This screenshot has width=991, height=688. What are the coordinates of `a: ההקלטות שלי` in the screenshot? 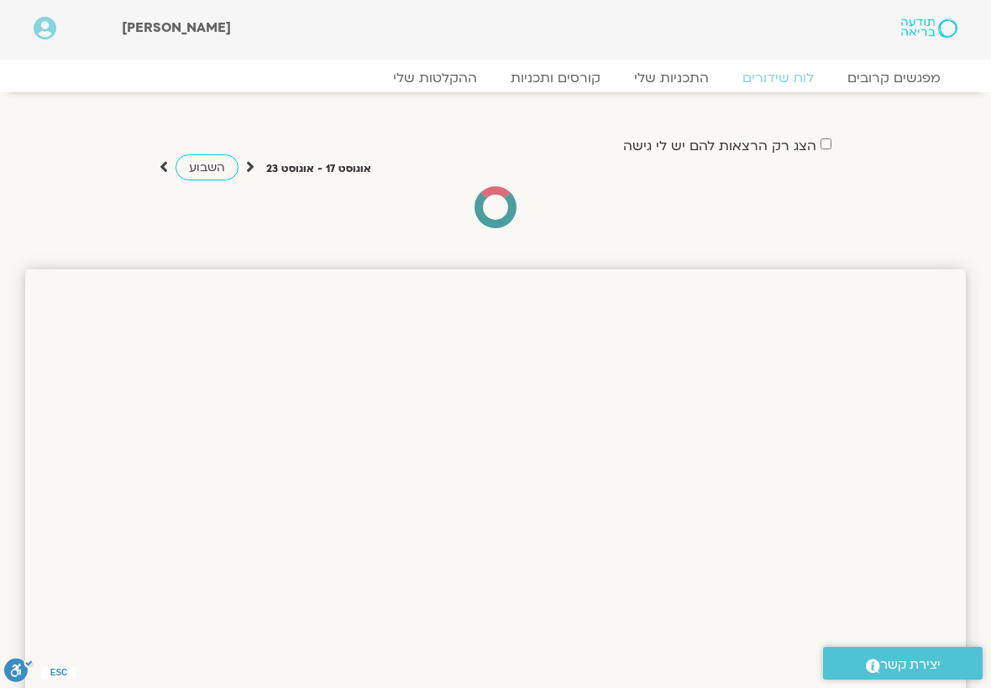 It's located at (435, 78).